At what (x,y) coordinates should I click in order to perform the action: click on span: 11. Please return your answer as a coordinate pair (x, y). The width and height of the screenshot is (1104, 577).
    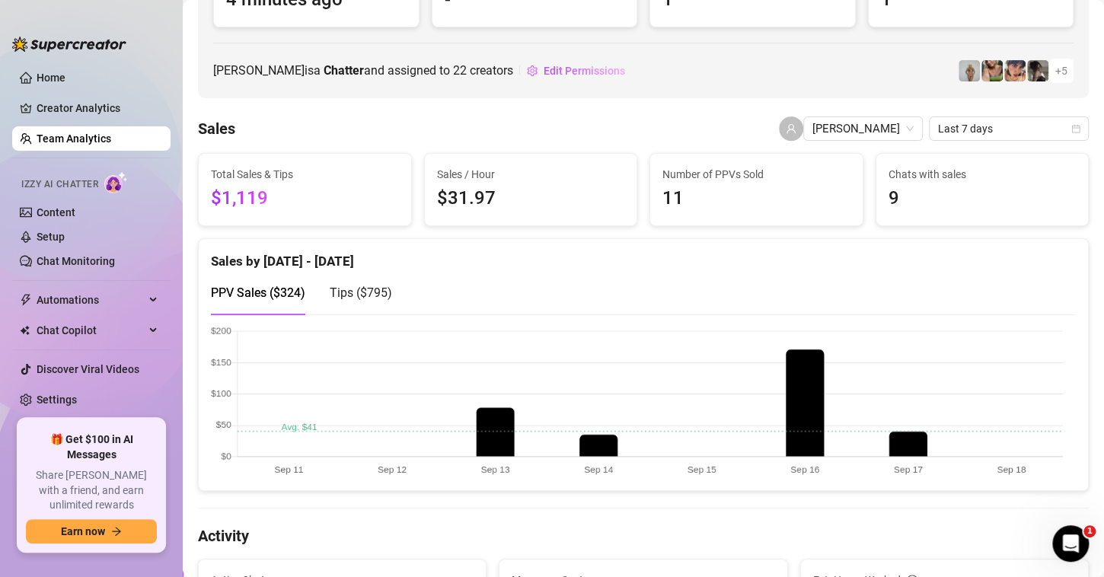
    Looking at the image, I should click on (756, 199).